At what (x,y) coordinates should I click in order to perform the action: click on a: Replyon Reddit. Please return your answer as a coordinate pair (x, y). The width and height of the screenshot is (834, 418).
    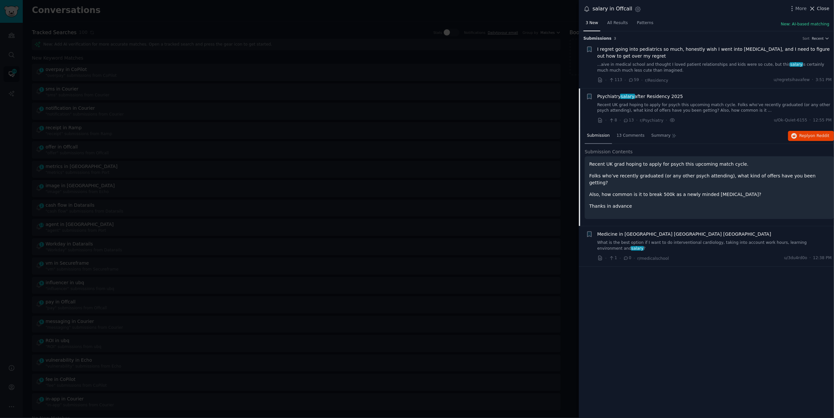
    Looking at the image, I should click on (811, 136).